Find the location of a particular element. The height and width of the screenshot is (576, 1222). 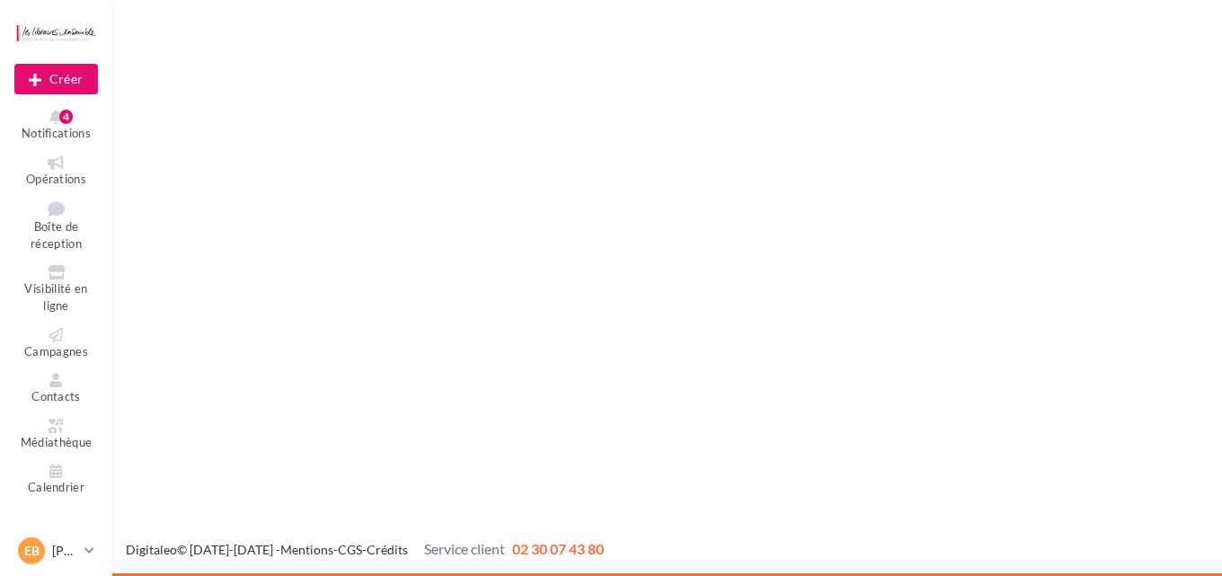

span: Opérations is located at coordinates (56, 179).